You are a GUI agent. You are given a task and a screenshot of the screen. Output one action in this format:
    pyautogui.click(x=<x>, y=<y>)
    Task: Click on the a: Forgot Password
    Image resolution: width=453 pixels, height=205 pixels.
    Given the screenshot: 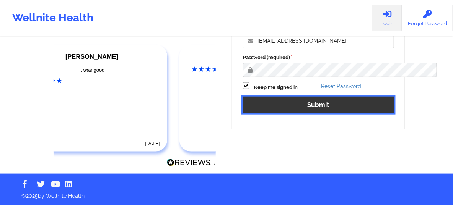 What is the action you would take?
    pyautogui.click(x=427, y=18)
    